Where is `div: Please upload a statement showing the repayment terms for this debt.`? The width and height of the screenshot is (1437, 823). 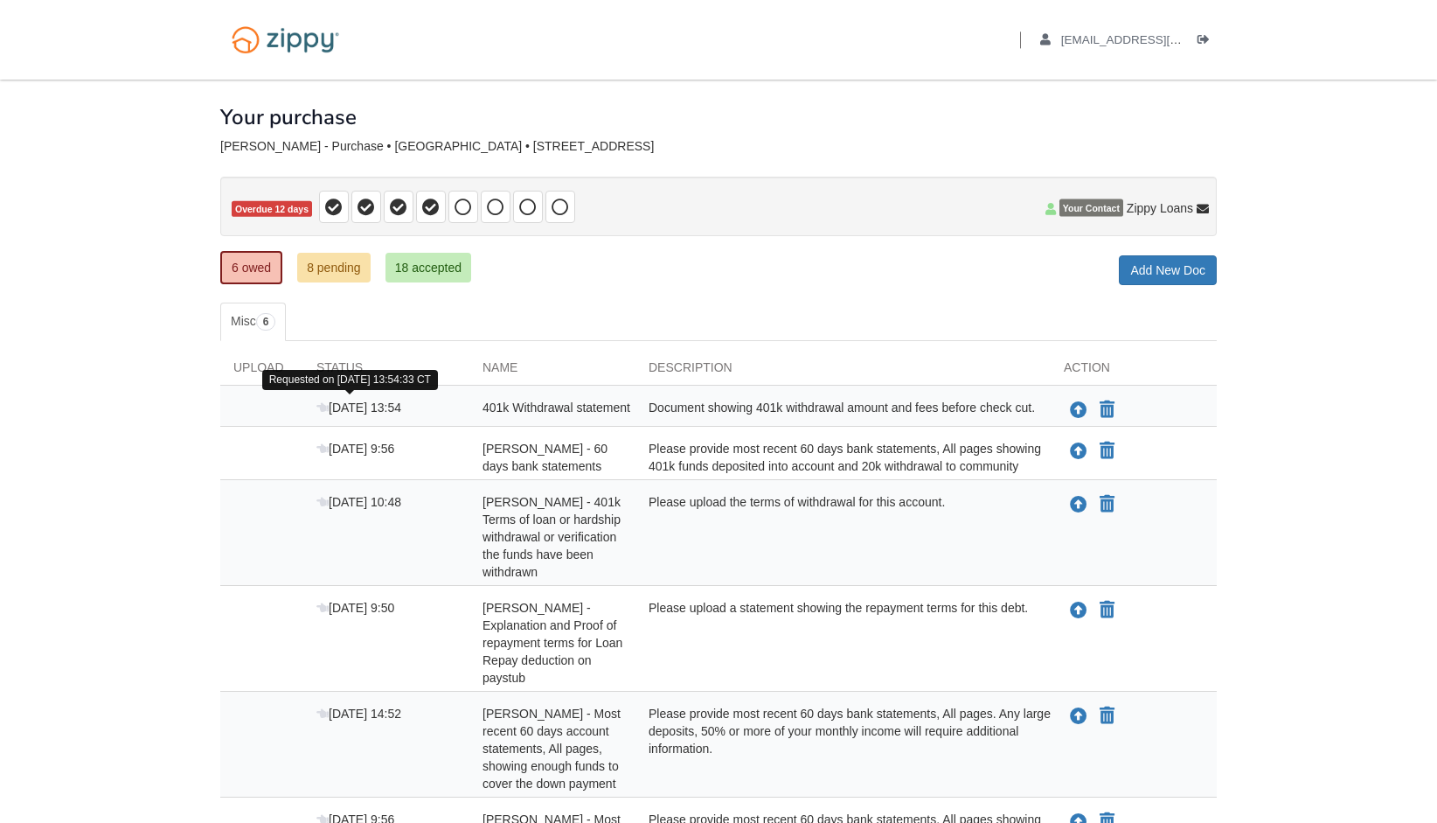 div: Please upload a statement showing the repayment terms for this debt. is located at coordinates (843, 643).